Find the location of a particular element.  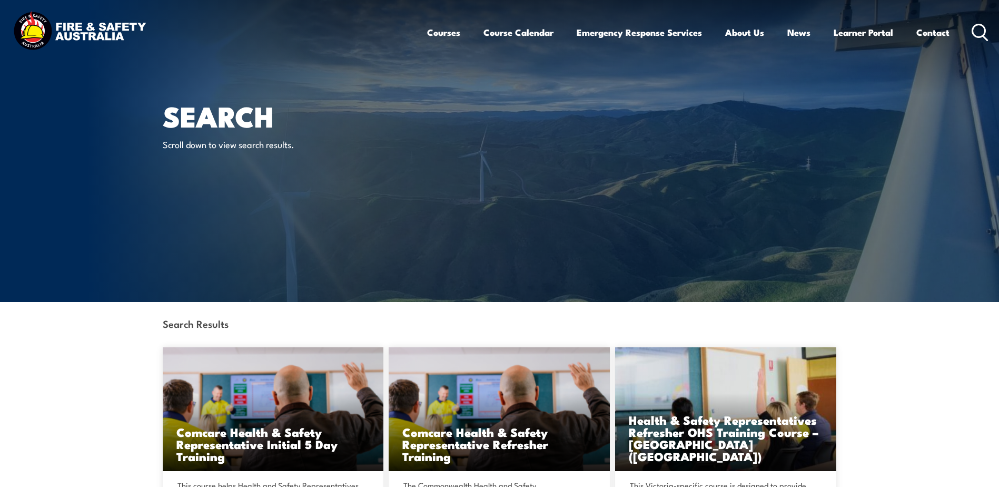

a: Comcare Health & Safety Representative Initial 5 Day Training is located at coordinates (273, 409).